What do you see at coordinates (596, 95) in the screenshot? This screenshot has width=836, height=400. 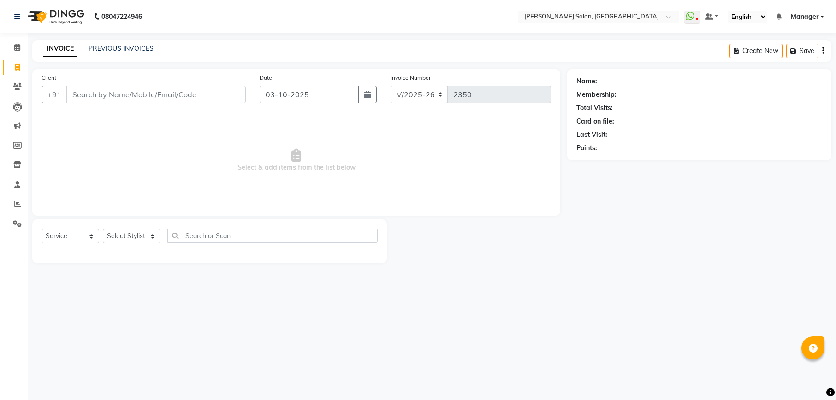 I see `div: Membership:` at bounding box center [596, 95].